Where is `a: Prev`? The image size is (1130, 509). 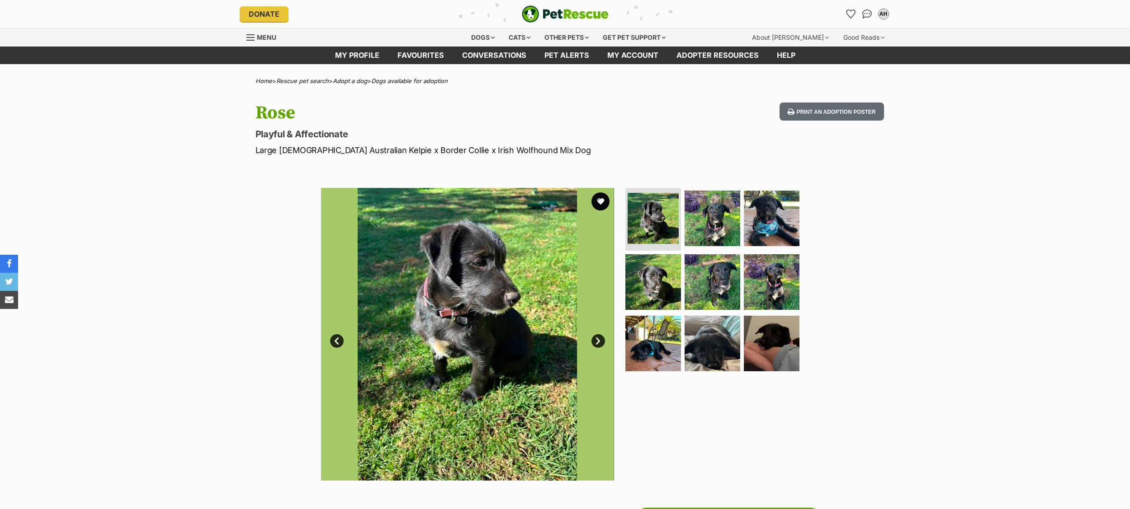 a: Prev is located at coordinates (337, 341).